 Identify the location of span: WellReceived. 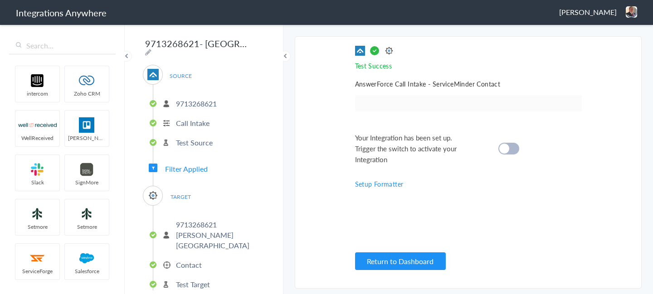
(37, 138).